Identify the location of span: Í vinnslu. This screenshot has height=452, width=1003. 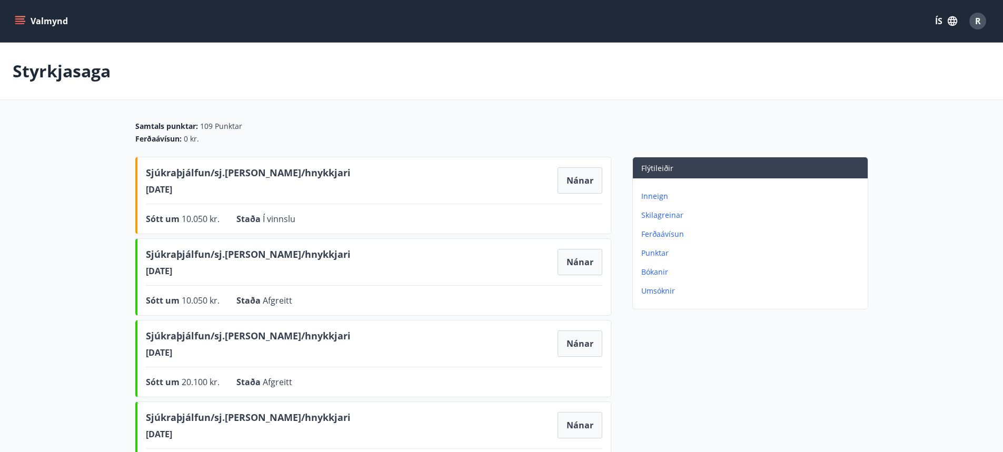
(279, 219).